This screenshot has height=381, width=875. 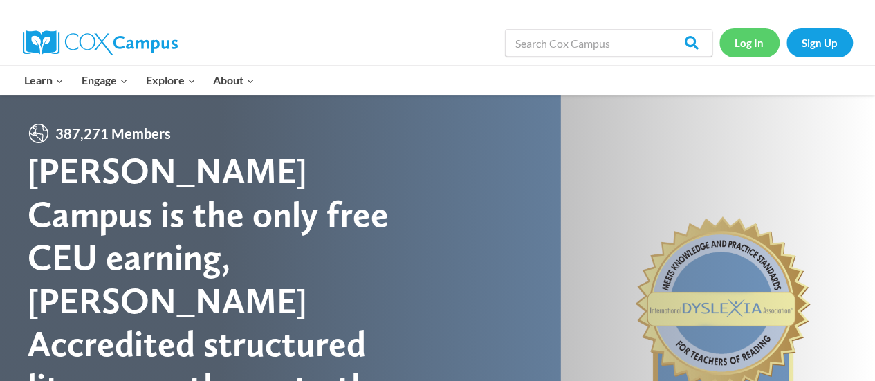 I want to click on span: 387,271 Members, so click(x=113, y=133).